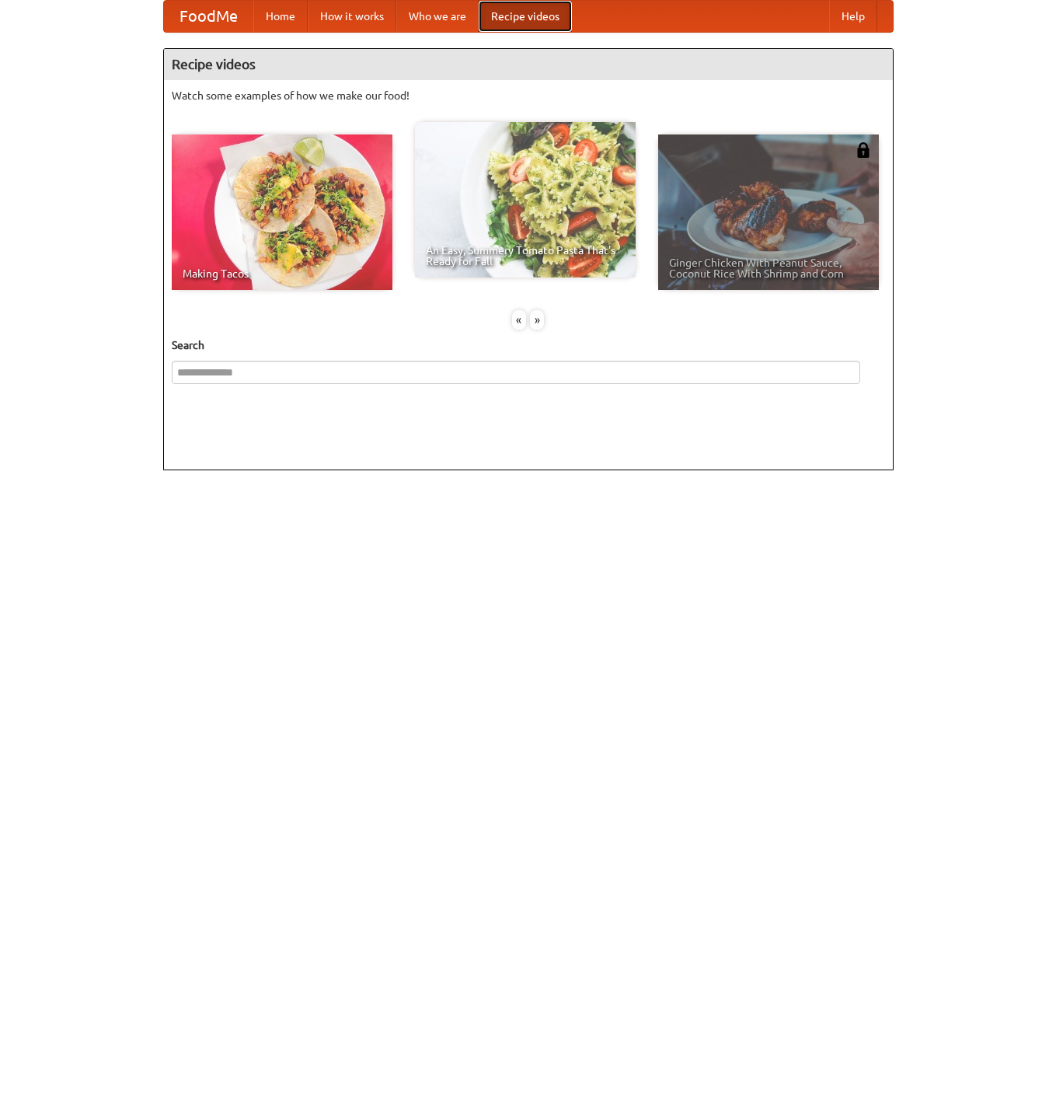  What do you see at coordinates (863, 150) in the screenshot?
I see `img: 483408.png` at bounding box center [863, 150].